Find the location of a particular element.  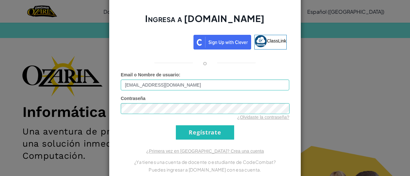

span: Contraseña is located at coordinates (133, 99).